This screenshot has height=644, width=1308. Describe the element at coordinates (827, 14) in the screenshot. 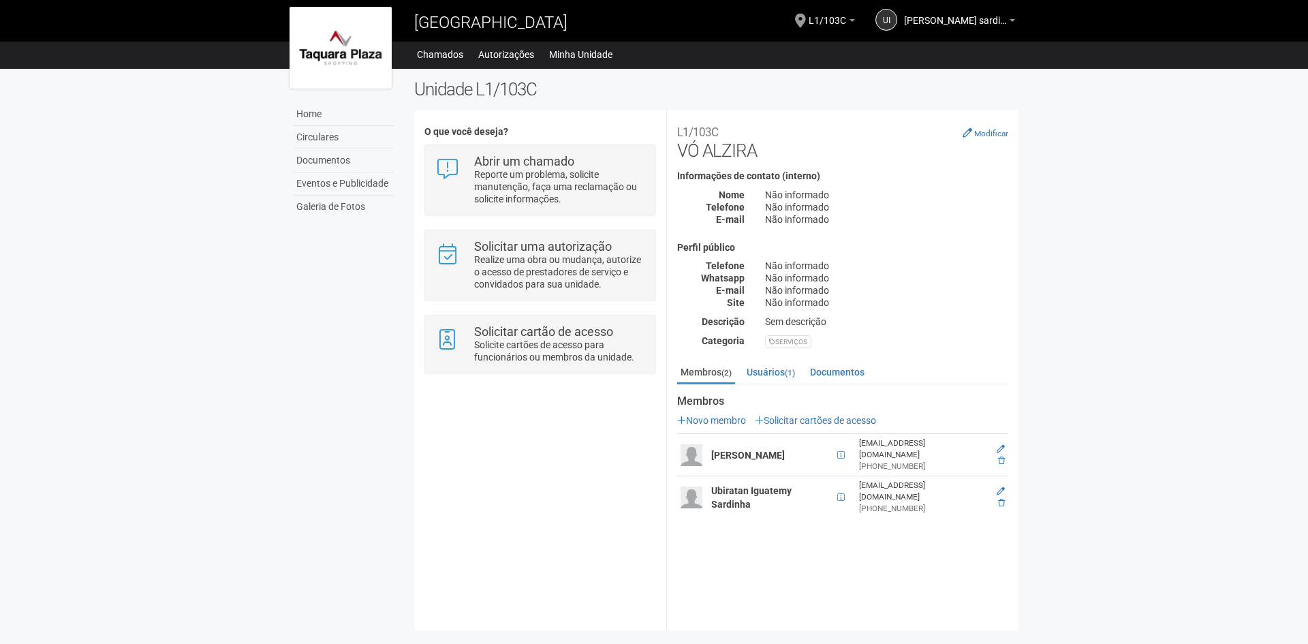

I see `span: L1/103C` at that location.